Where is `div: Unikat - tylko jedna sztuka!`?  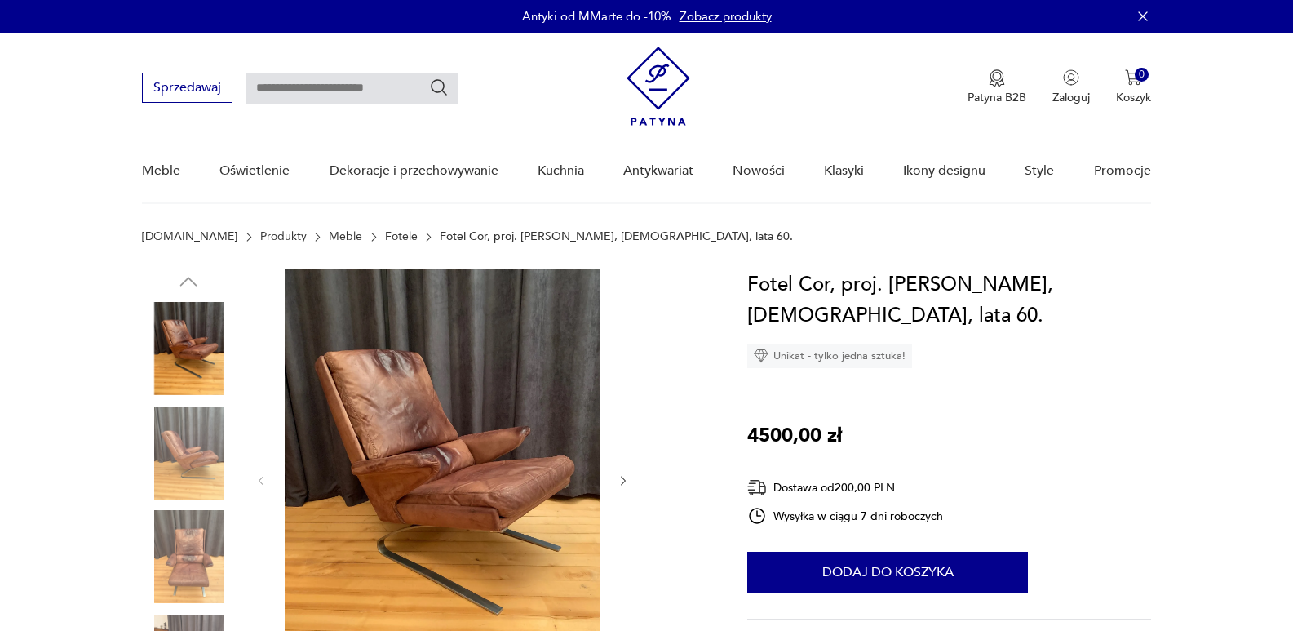 div: Unikat - tylko jedna sztuka! is located at coordinates (830, 356).